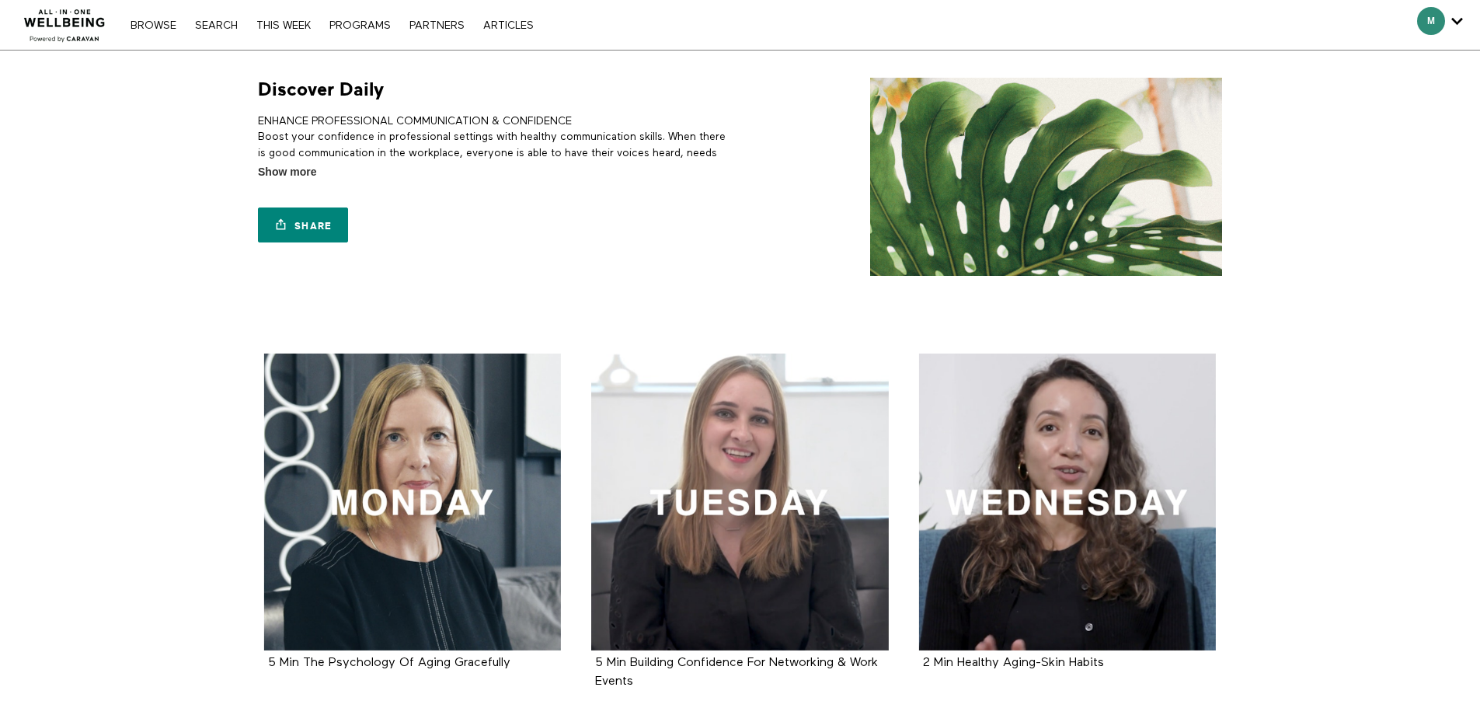 This screenshot has width=1480, height=708. What do you see at coordinates (508, 26) in the screenshot?
I see `a: ARTICLES` at bounding box center [508, 26].